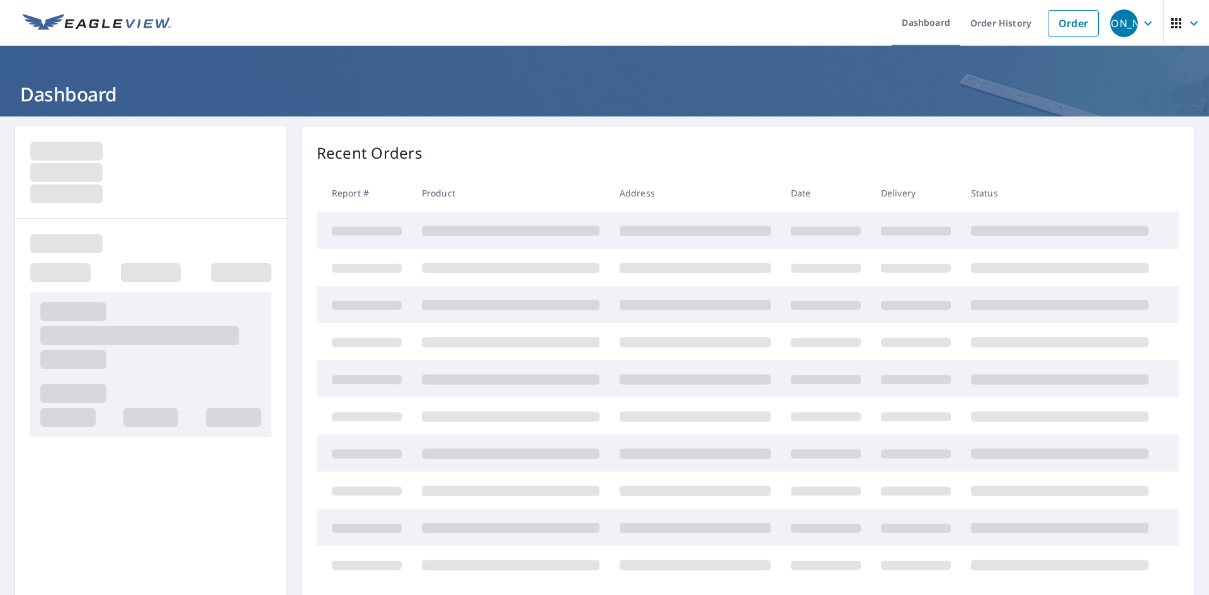 The height and width of the screenshot is (595, 1209). Describe the element at coordinates (97, 23) in the screenshot. I see `img: EV Logo` at that location.